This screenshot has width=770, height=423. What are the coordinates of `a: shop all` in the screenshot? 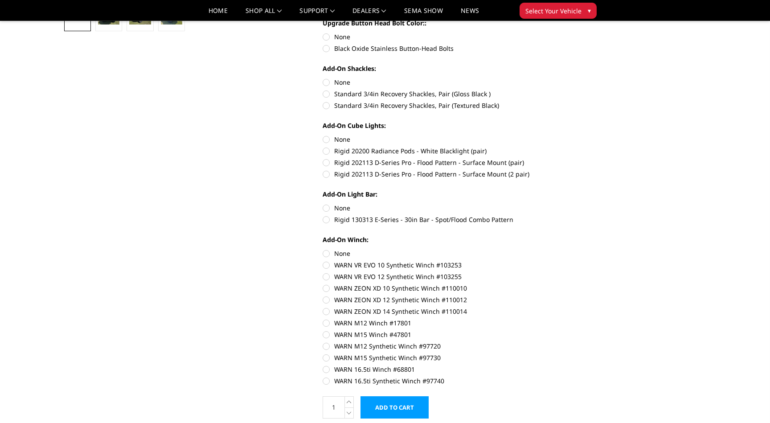 It's located at (263, 14).